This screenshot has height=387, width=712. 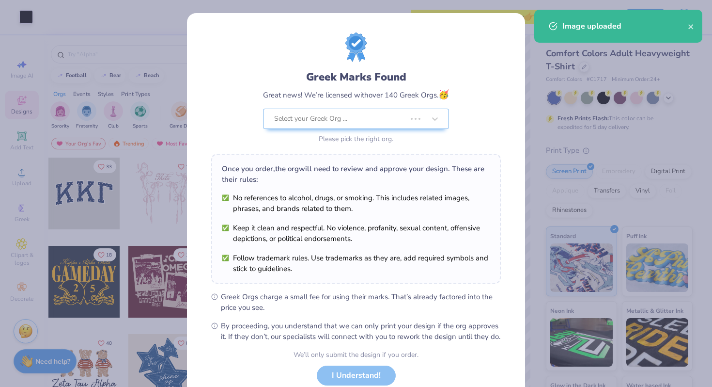 What do you see at coordinates (356, 174) in the screenshot?
I see `div: Once you order, the org will need to review and approve your design. These are their rules:` at bounding box center [356, 174].